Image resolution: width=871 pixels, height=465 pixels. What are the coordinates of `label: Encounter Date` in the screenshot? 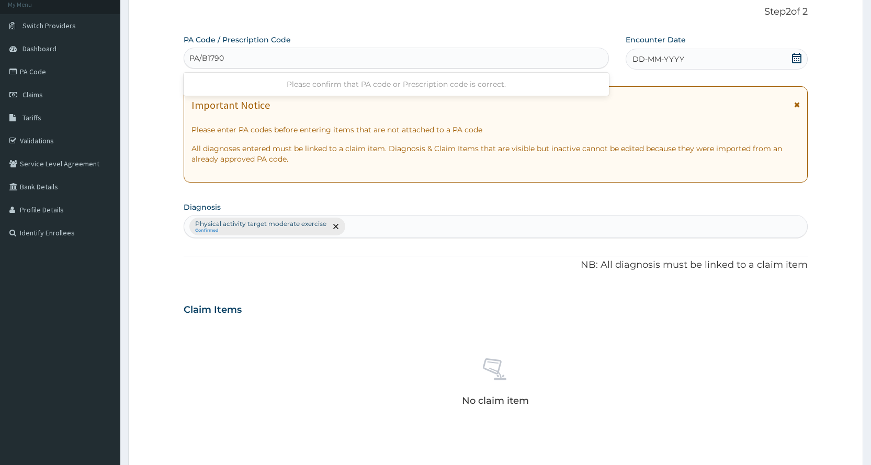 It's located at (655, 40).